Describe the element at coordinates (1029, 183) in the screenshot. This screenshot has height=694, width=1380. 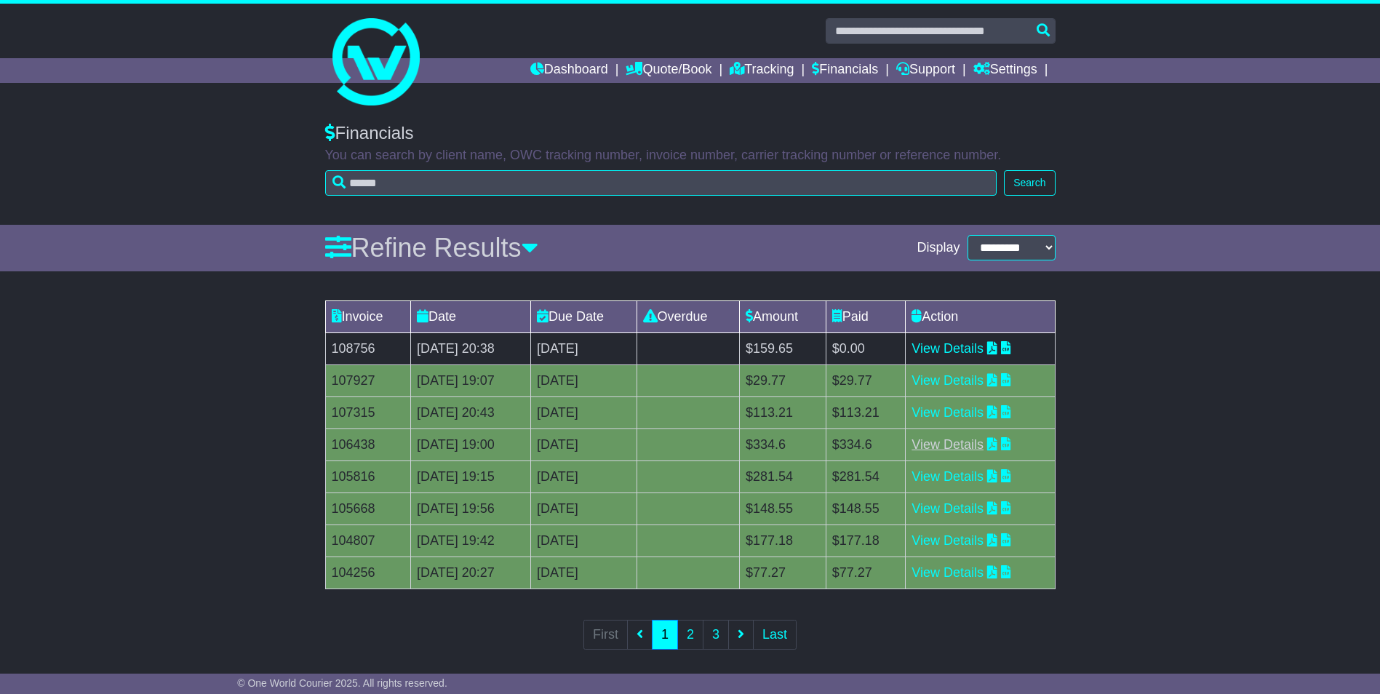
I see `button: Search` at that location.